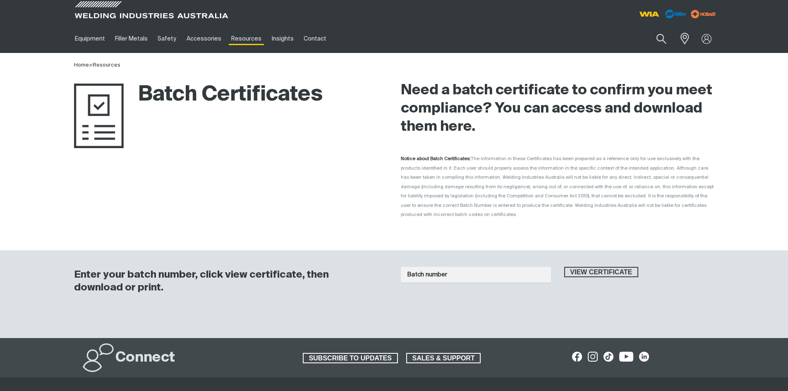  What do you see at coordinates (227, 281) in the screenshot?
I see `h3: Enter your batch number, click view certificate, then download or print.` at bounding box center [227, 281].